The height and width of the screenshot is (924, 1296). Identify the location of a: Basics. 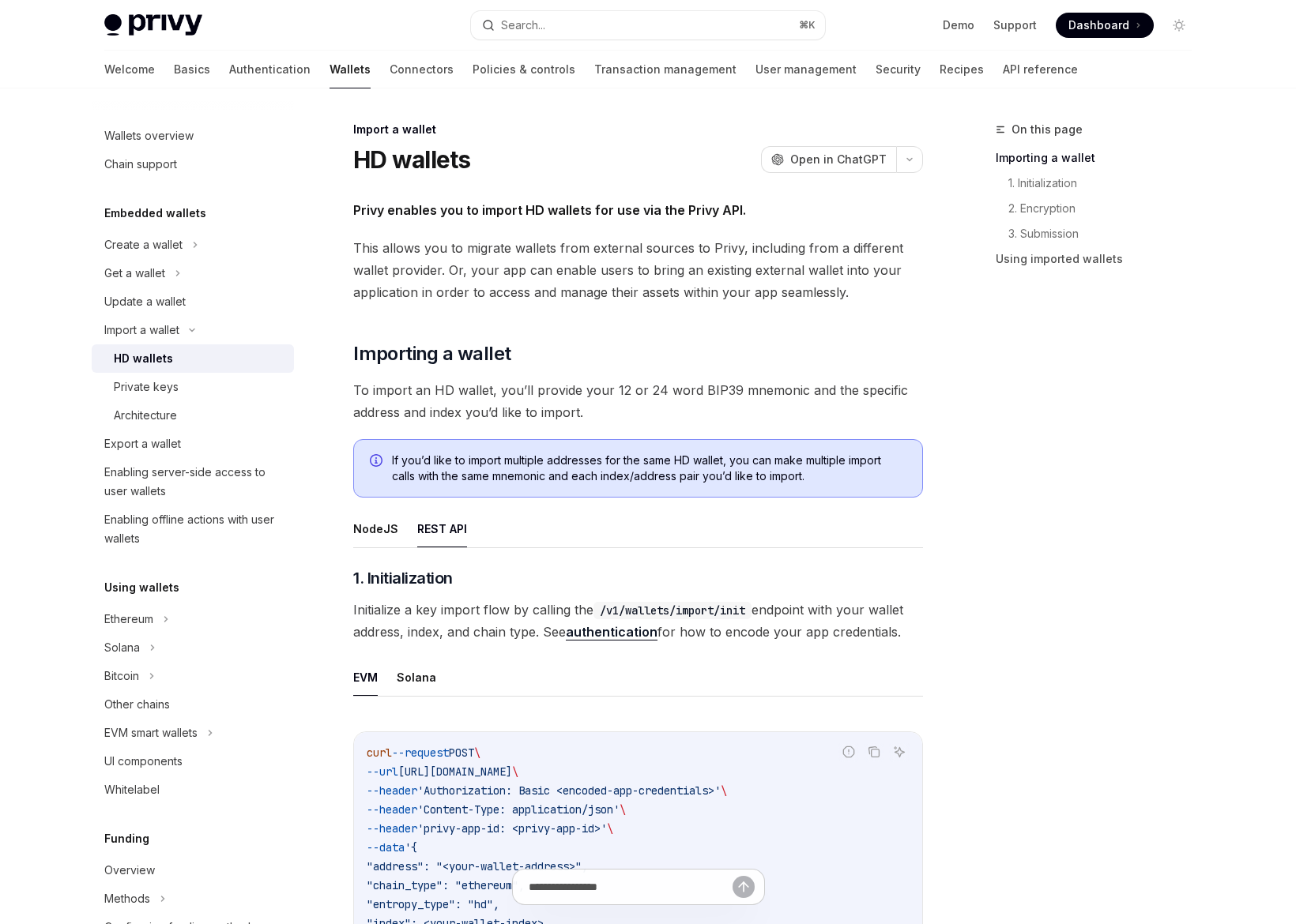
(192, 70).